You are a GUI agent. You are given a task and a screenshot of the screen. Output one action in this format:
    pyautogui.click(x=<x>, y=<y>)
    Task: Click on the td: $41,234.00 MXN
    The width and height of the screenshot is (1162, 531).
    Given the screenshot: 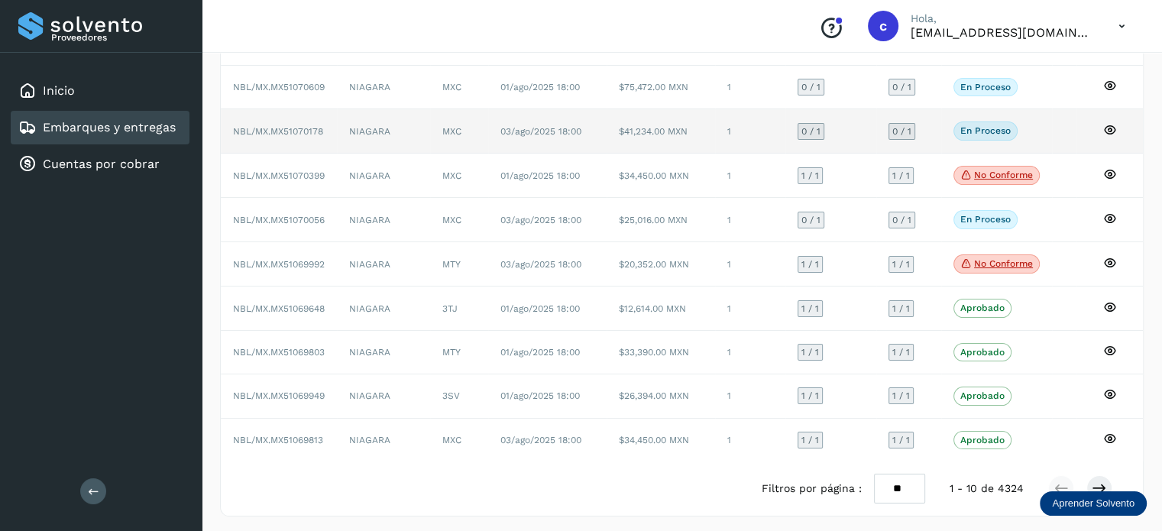 What is the action you would take?
    pyautogui.click(x=661, y=131)
    